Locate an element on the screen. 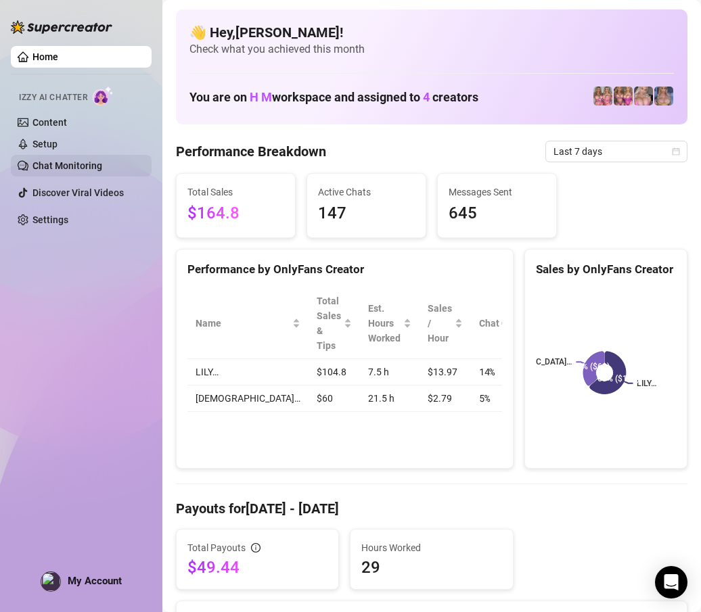  th: Name is located at coordinates (247, 323).